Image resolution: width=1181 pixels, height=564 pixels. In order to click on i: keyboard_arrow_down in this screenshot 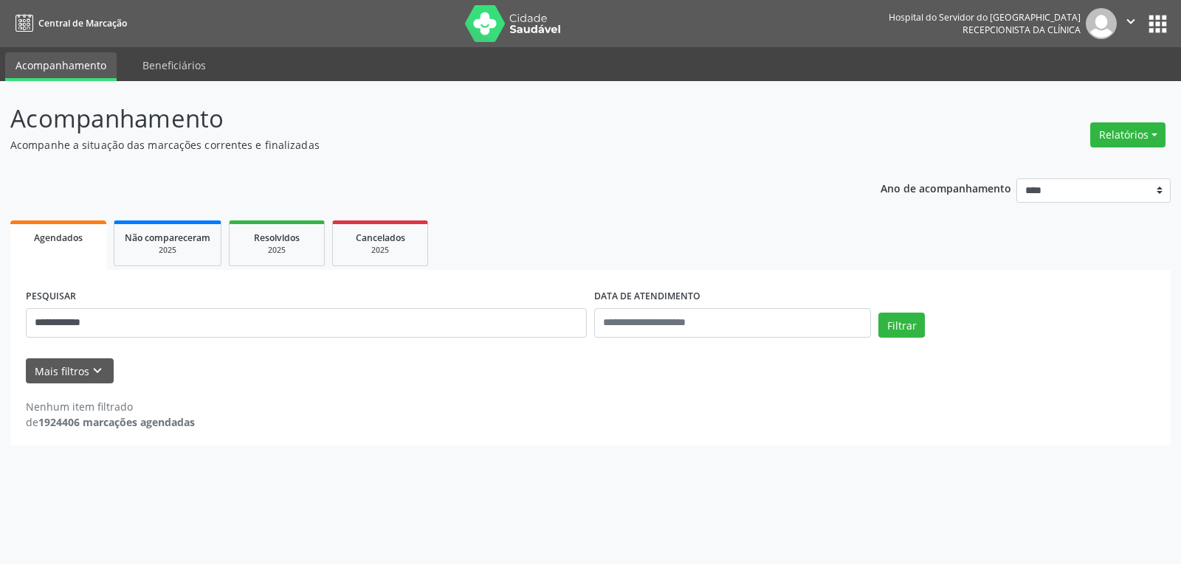, I will do `click(97, 371)`.